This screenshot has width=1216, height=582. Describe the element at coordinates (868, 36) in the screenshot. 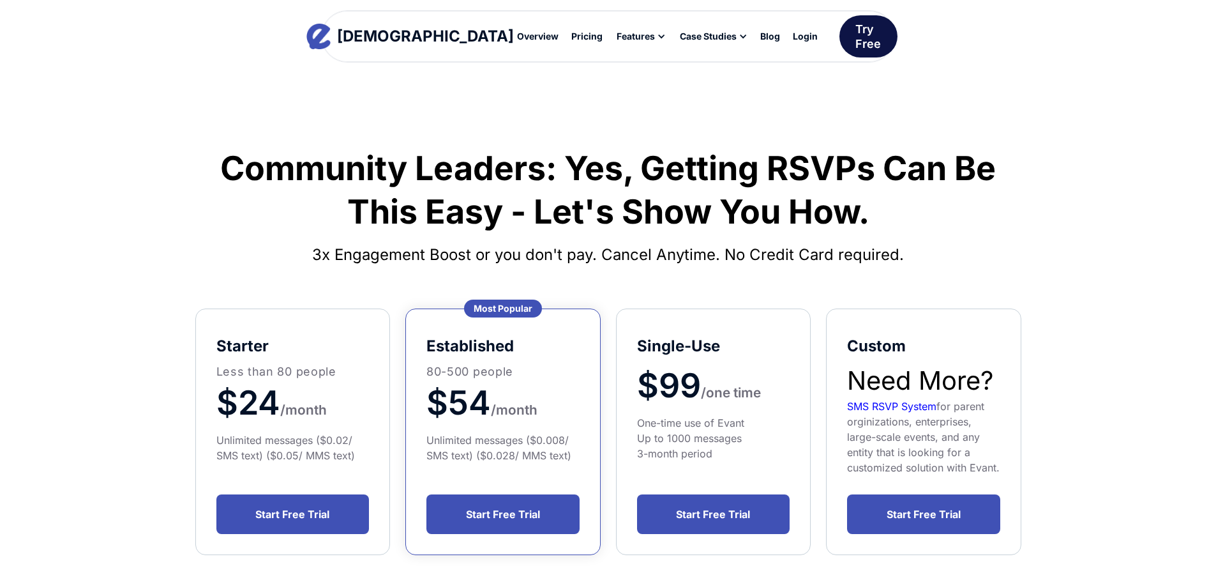

I see `a: Try Free` at that location.